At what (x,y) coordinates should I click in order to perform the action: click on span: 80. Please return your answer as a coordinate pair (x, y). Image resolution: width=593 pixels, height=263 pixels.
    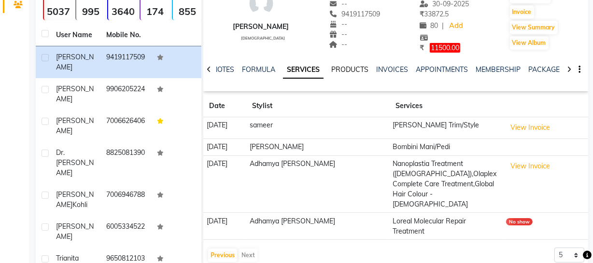
    Looking at the image, I should click on (429, 26).